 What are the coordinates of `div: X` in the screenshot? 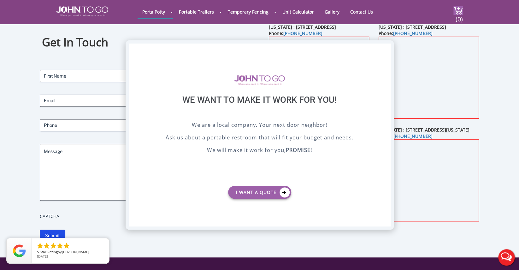 It's located at (386, 49).